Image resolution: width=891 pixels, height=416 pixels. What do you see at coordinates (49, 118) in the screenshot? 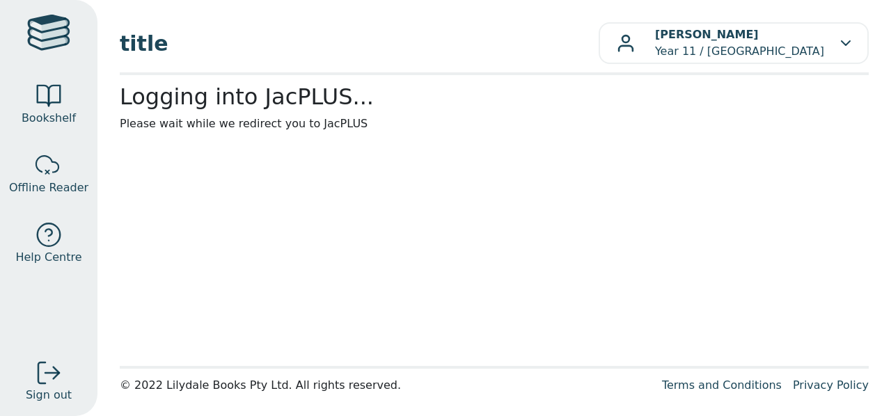
I see `span: Bookshelf` at bounding box center [49, 118].